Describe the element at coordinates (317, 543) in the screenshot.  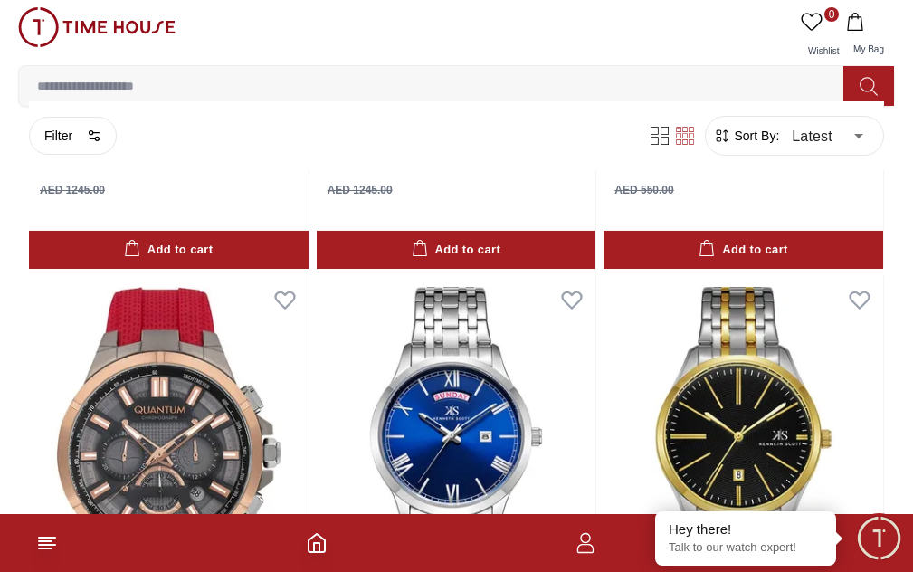
I see `a: Home` at that location.